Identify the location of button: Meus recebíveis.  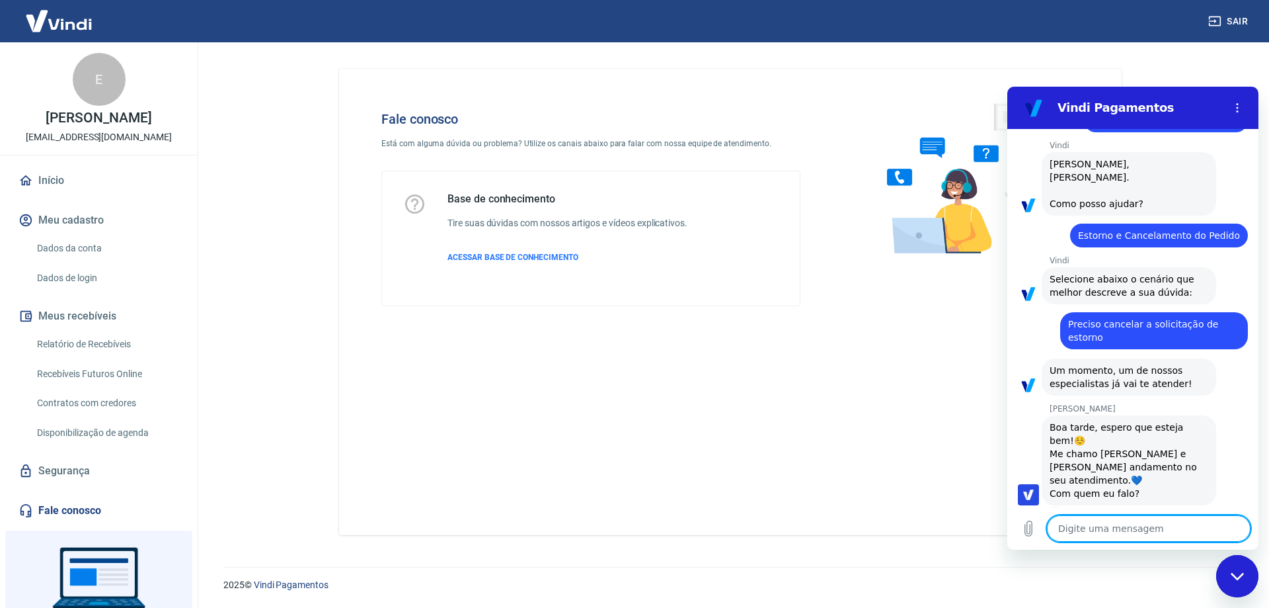
(99, 316).